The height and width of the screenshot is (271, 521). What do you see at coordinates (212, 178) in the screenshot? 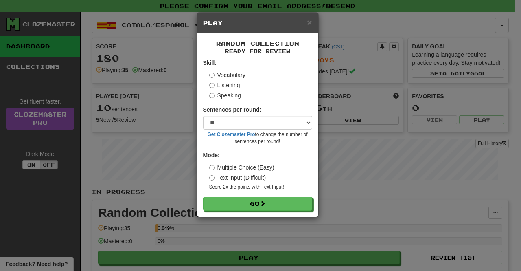
I see `input: Text Input (Difficult)` at bounding box center [212, 178].